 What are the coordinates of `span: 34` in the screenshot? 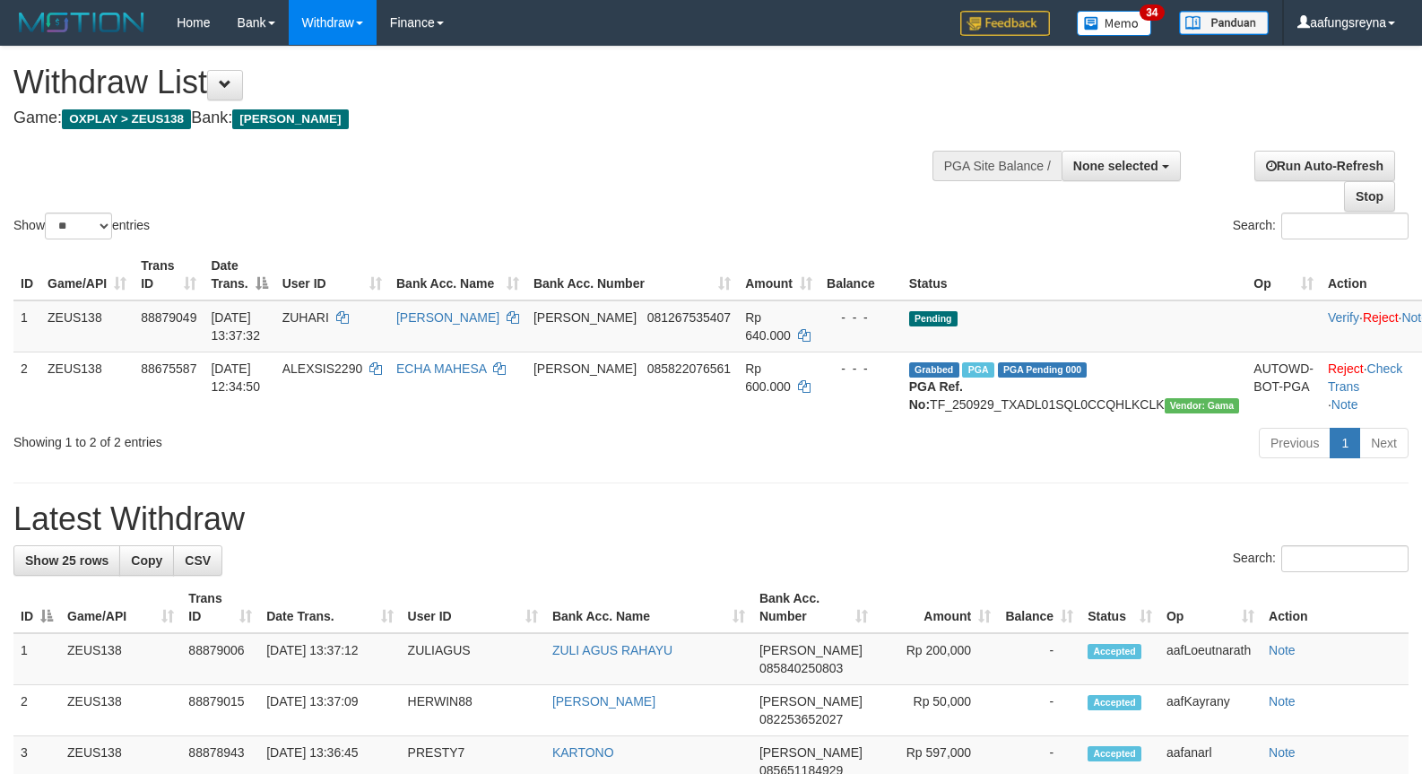 It's located at (1152, 13).